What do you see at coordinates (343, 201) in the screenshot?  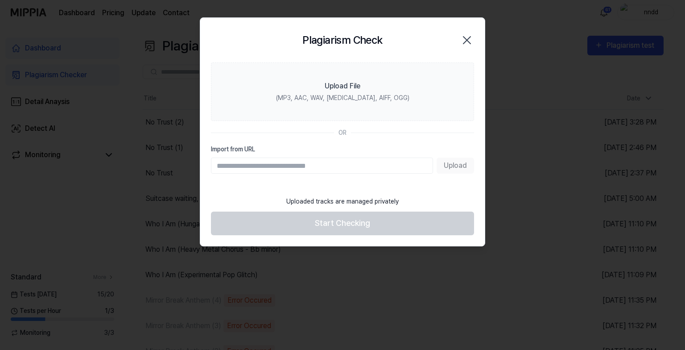 I see `div: Uploaded tracks are managed privately` at bounding box center [343, 201].